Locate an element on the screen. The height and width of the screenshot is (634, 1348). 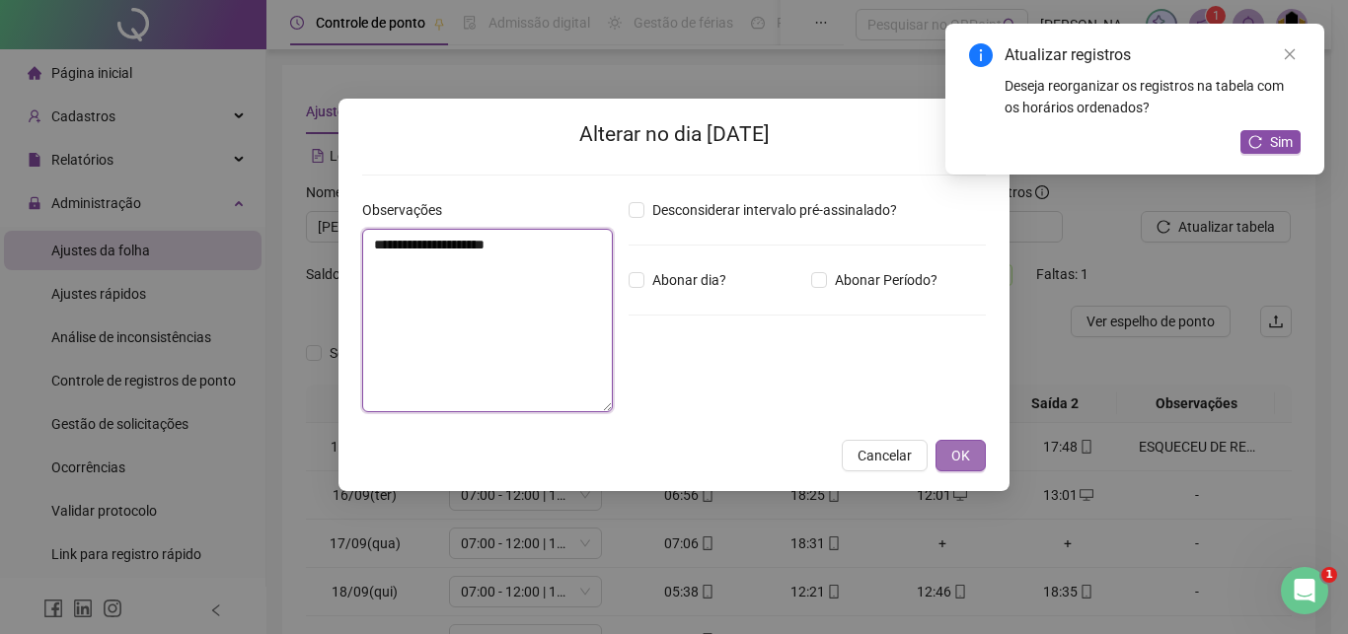
button: Cancelar is located at coordinates (884, 456).